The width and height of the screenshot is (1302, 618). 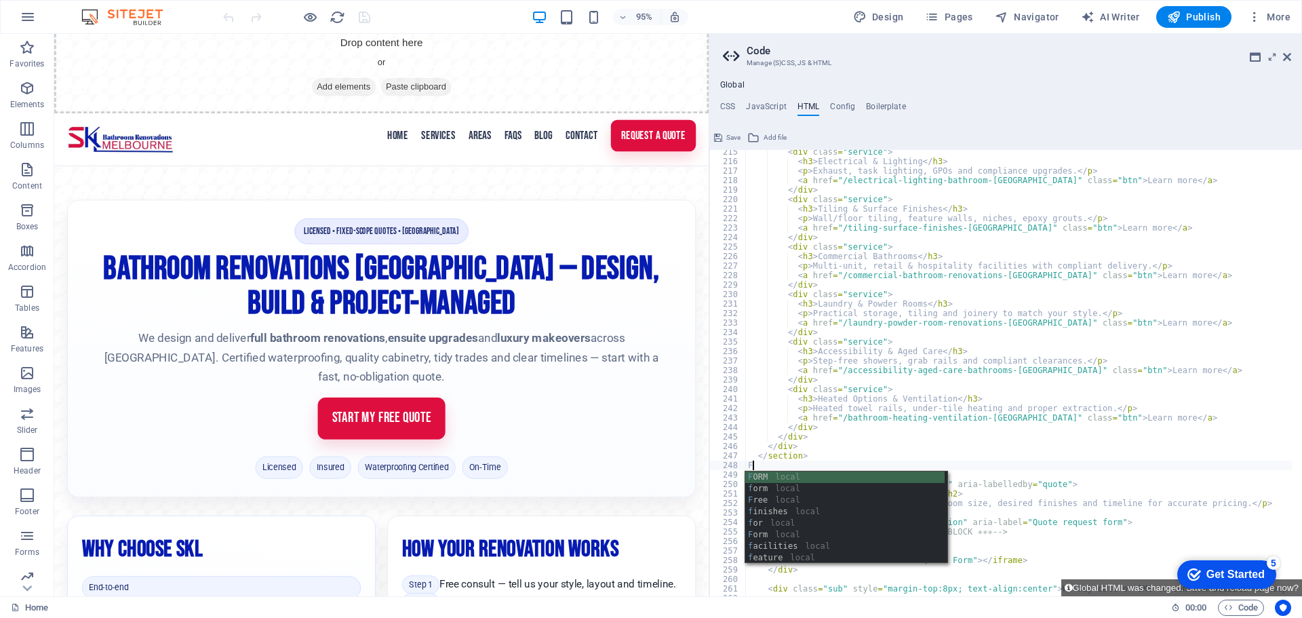 I want to click on div: 249, so click(x=728, y=475).